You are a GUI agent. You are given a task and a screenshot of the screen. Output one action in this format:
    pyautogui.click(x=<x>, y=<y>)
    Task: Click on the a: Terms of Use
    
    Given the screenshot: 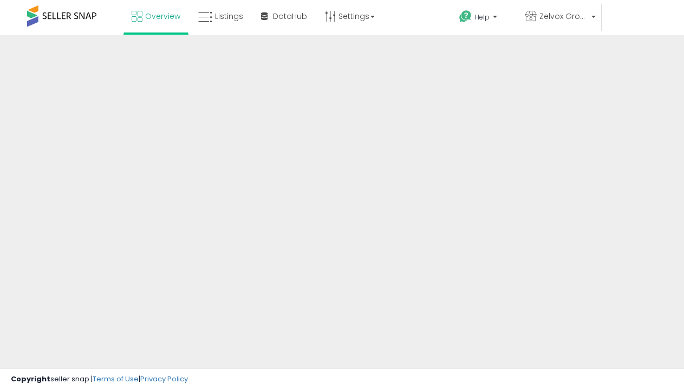 What is the action you would take?
    pyautogui.click(x=115, y=378)
    